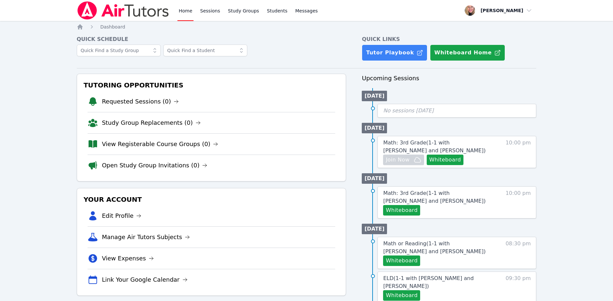 This screenshot has width=613, height=301. Describe the element at coordinates (160, 144) in the screenshot. I see `a: View Registerable Course Groups (0)` at that location.